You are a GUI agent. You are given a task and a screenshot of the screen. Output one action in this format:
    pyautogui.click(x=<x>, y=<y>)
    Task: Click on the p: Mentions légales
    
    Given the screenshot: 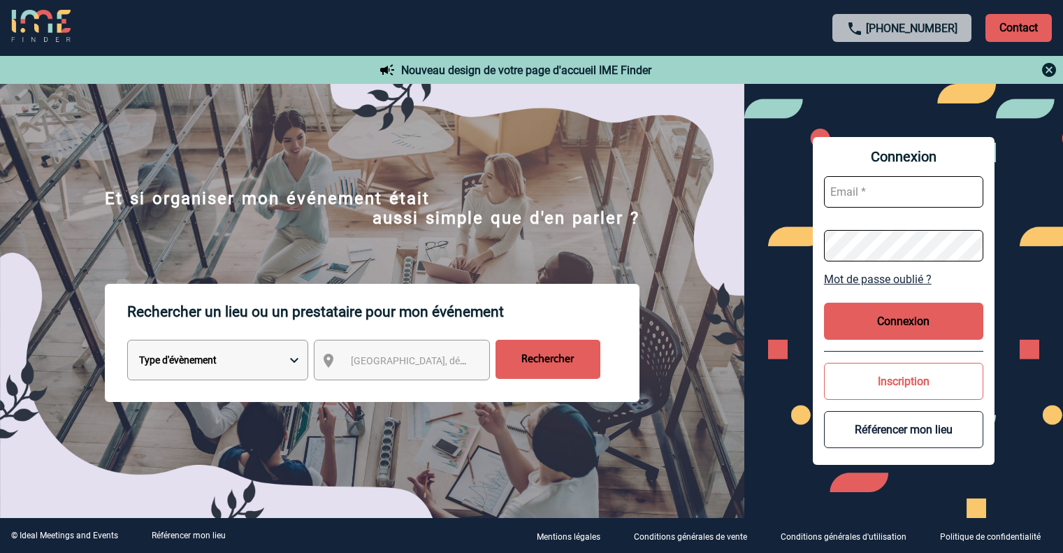 What is the action you would take?
    pyautogui.click(x=568, y=537)
    